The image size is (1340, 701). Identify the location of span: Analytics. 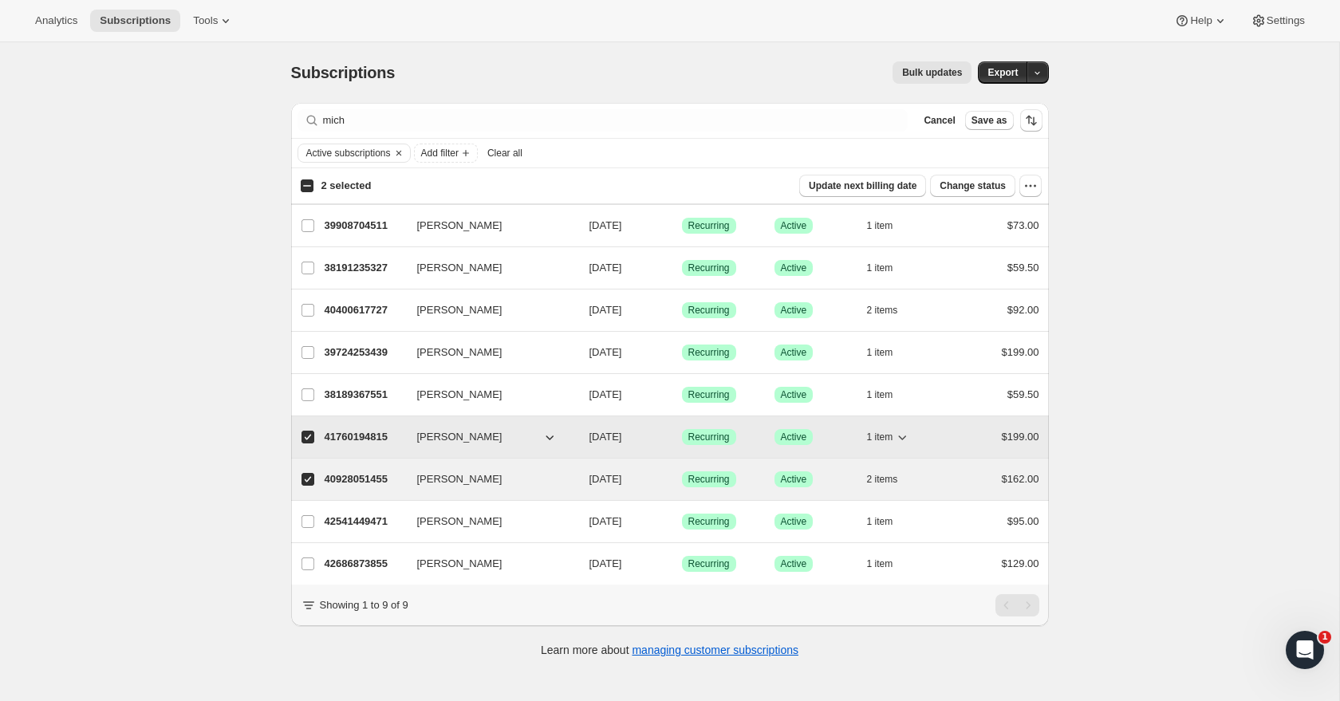
(56, 21).